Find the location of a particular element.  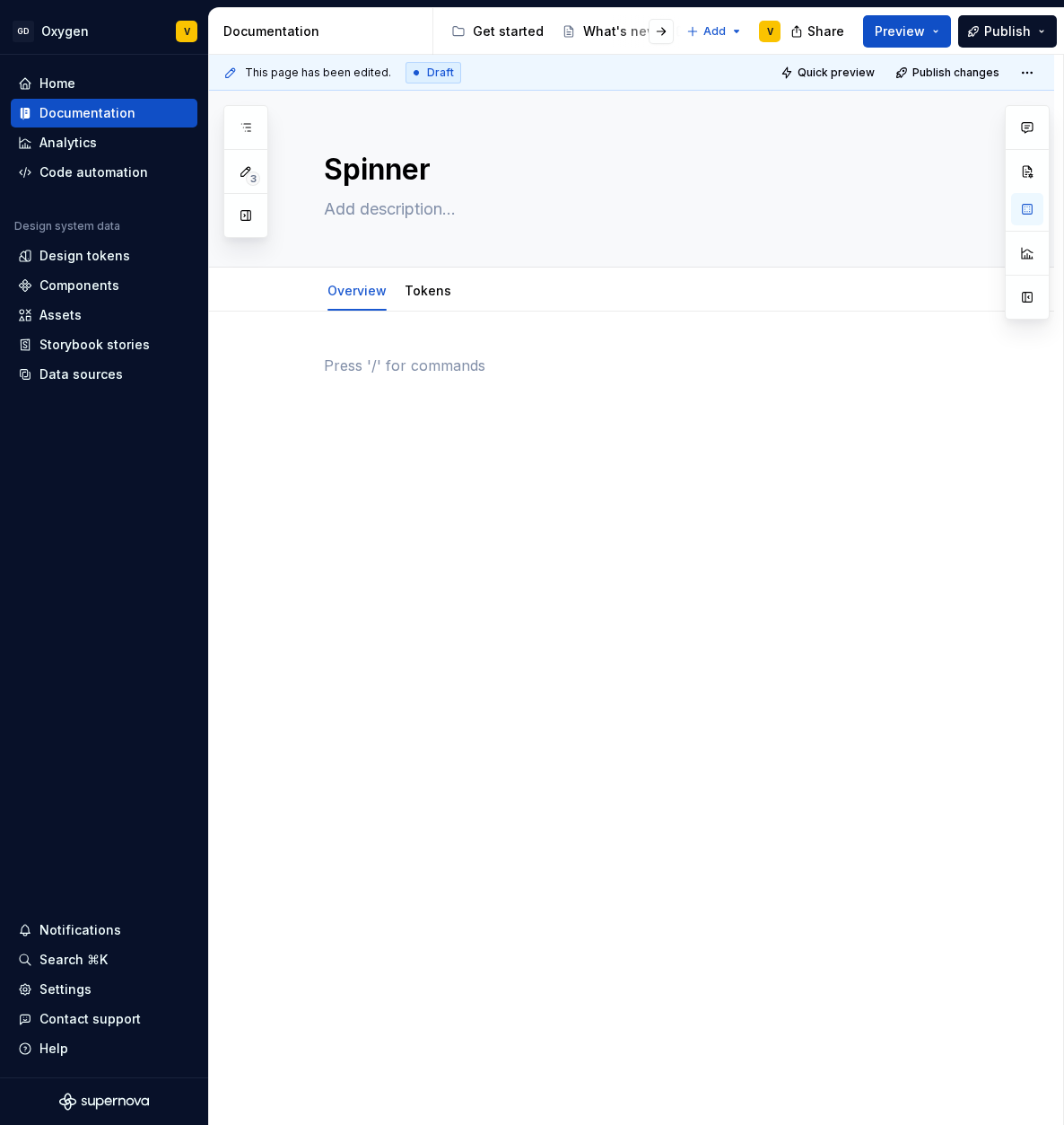

a: Data sources is located at coordinates (104, 374).